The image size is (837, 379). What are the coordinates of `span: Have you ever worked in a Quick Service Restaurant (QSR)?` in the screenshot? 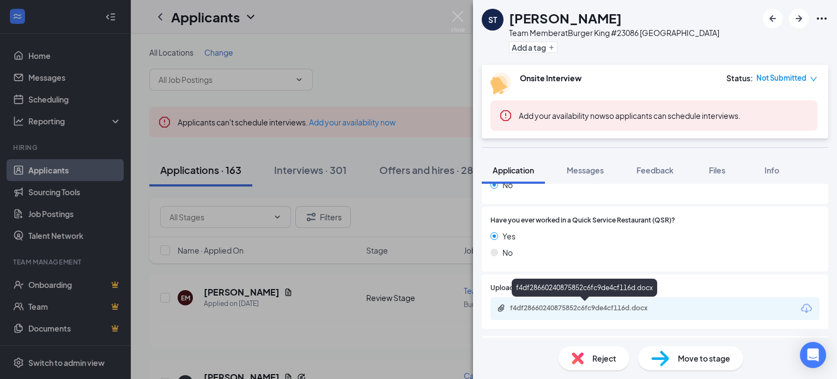 It's located at (582, 220).